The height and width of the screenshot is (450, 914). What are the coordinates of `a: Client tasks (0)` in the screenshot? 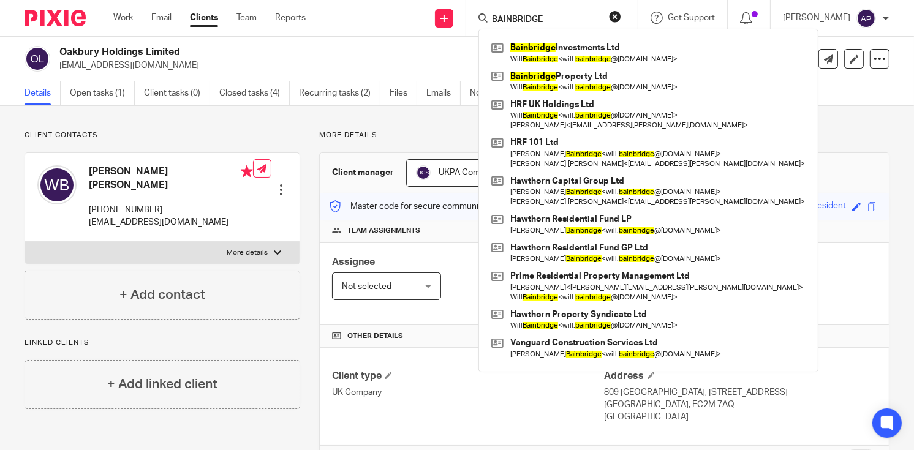 It's located at (177, 93).